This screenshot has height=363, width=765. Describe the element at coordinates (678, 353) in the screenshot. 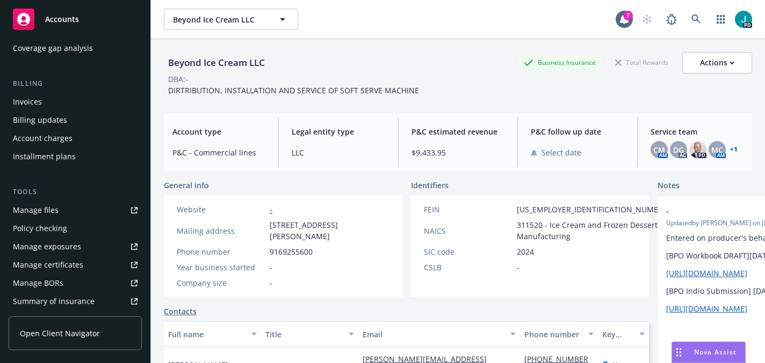

I see `div: Drag to move` at that location.